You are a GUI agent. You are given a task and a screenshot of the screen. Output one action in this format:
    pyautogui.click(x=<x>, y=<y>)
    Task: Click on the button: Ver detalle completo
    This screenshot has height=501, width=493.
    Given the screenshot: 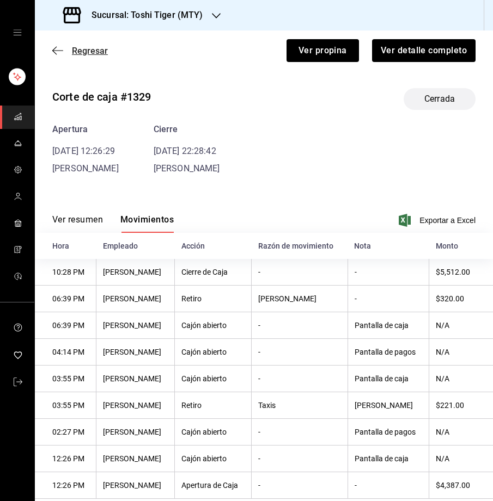 What is the action you would take?
    pyautogui.click(x=424, y=51)
    